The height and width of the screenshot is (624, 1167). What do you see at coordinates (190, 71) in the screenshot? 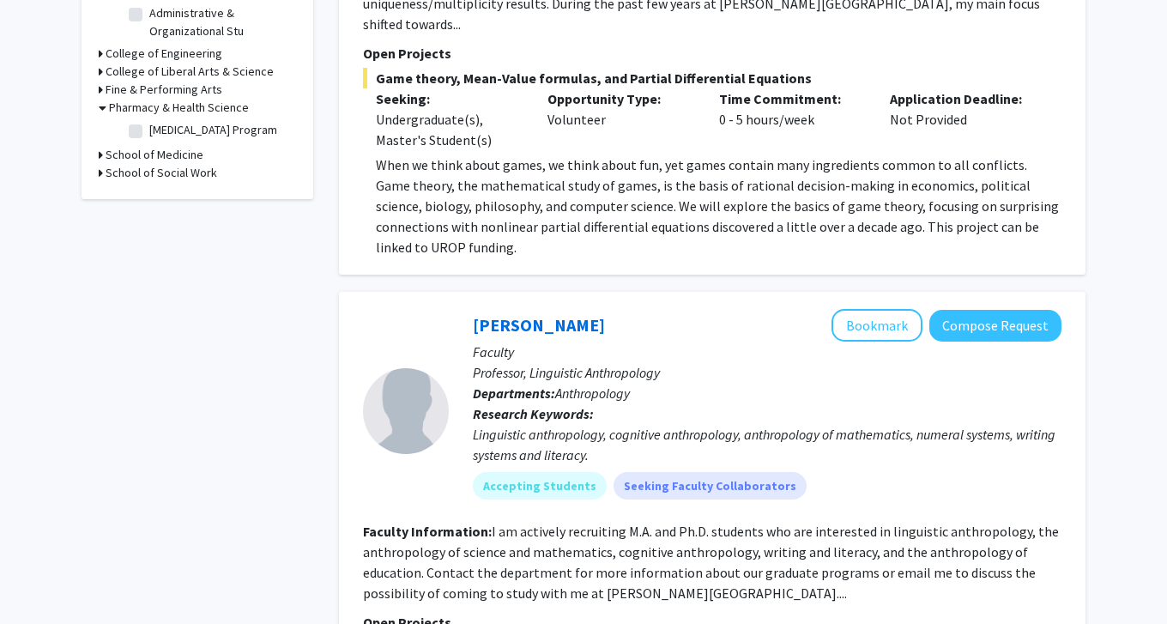
I see `h3: College of Liberal Arts & Science` at bounding box center [190, 71].